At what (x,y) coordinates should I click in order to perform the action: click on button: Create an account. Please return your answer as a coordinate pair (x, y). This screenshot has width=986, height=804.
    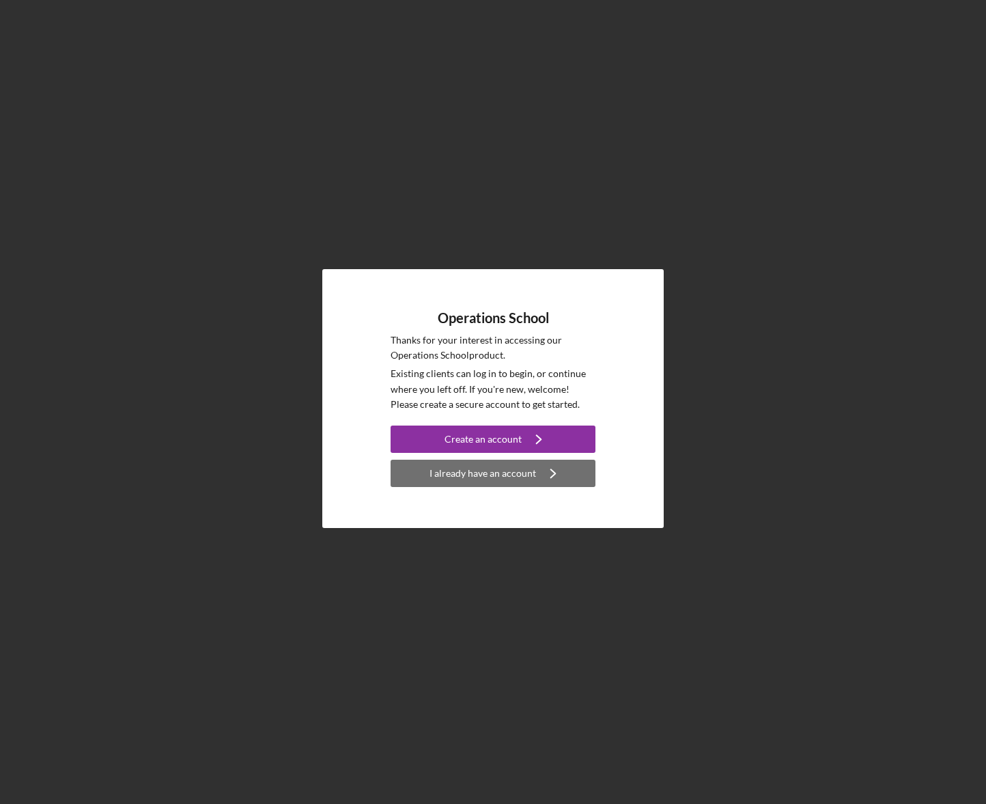
    Looking at the image, I should click on (493, 439).